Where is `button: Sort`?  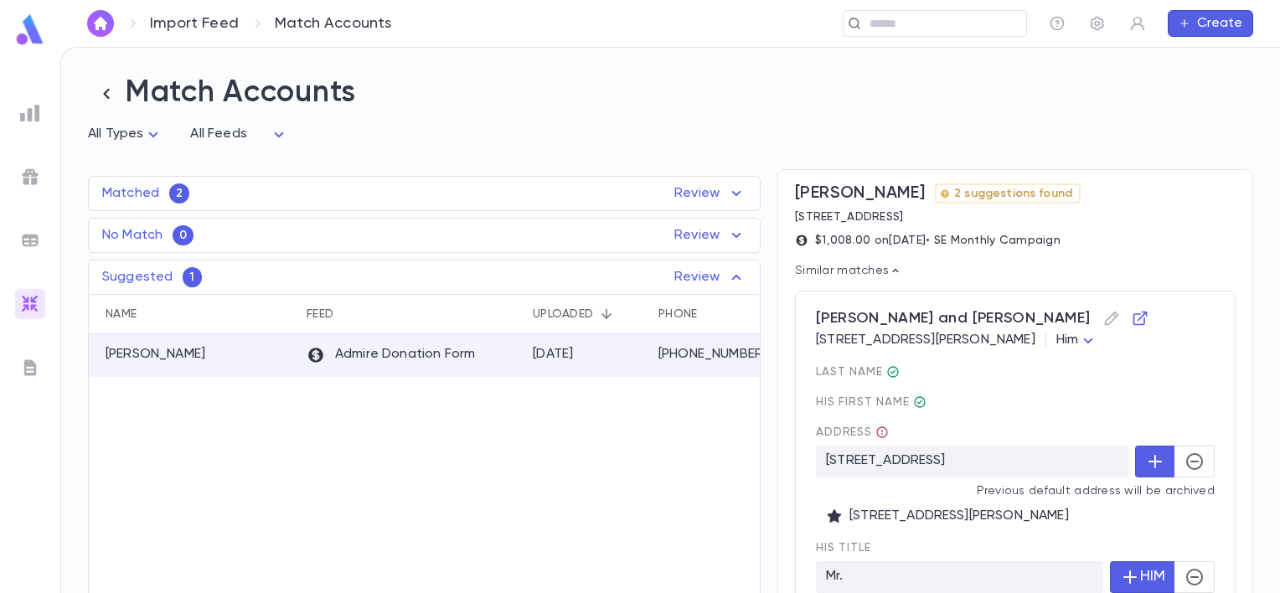
button: Sort is located at coordinates (606, 314).